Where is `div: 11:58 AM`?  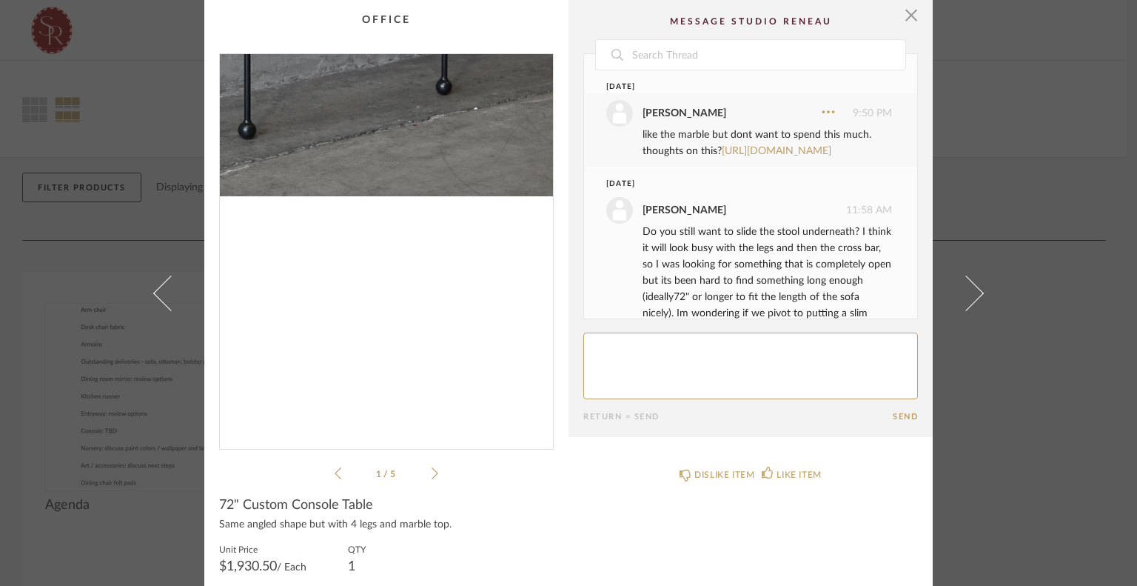 div: 11:58 AM is located at coordinates (749, 210).